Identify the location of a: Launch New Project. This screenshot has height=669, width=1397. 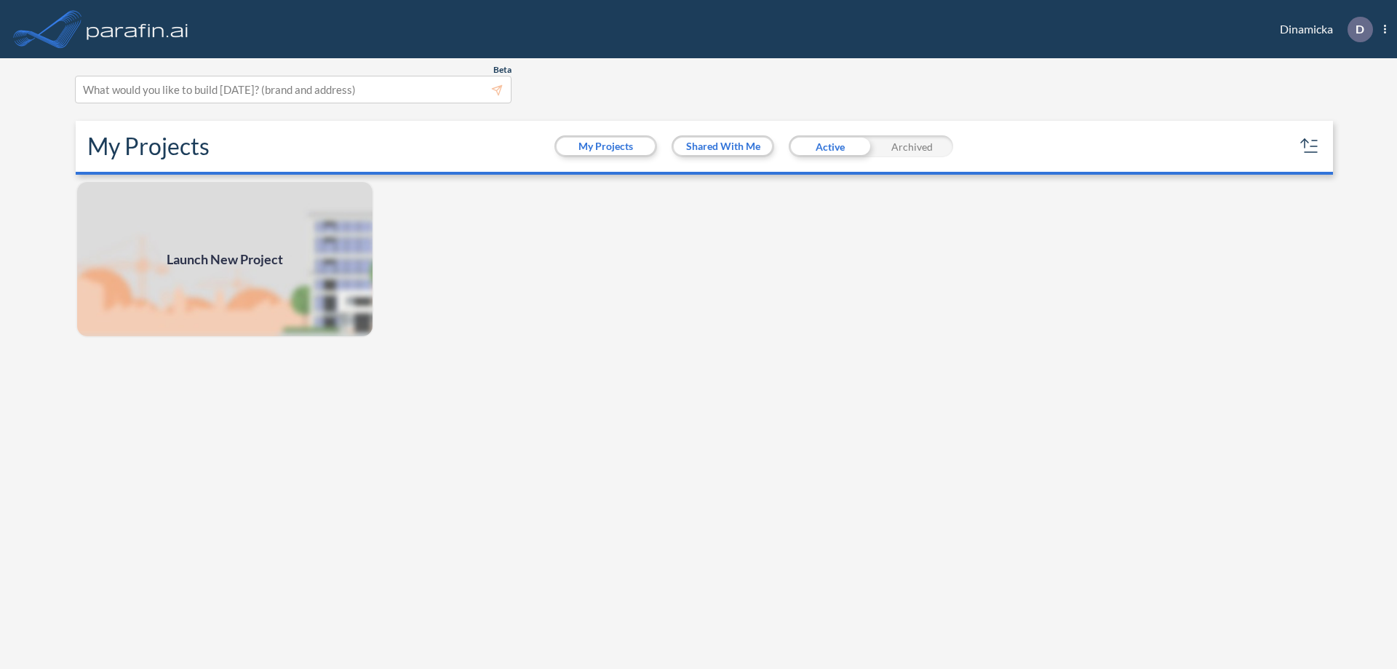
(225, 259).